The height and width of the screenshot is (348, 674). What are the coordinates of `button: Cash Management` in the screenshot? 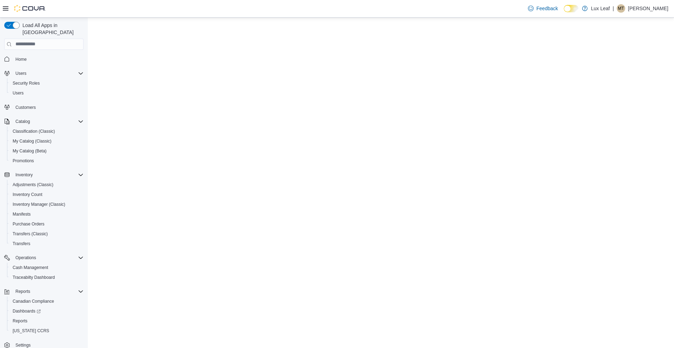 It's located at (47, 267).